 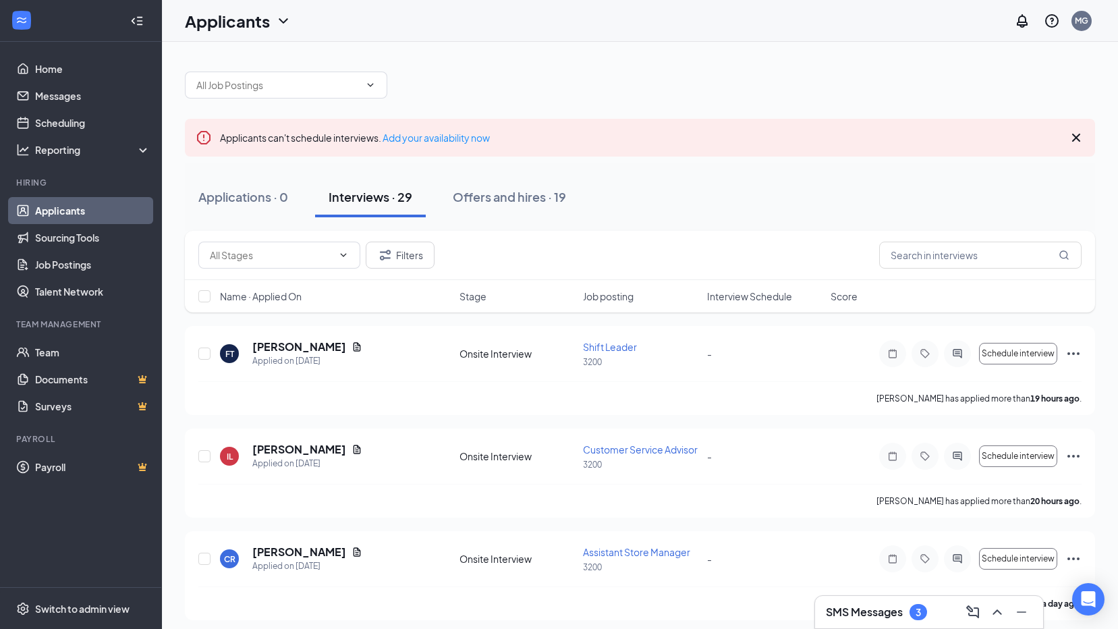 What do you see at coordinates (23, 608) in the screenshot?
I see `svg: Settings` at bounding box center [23, 608].